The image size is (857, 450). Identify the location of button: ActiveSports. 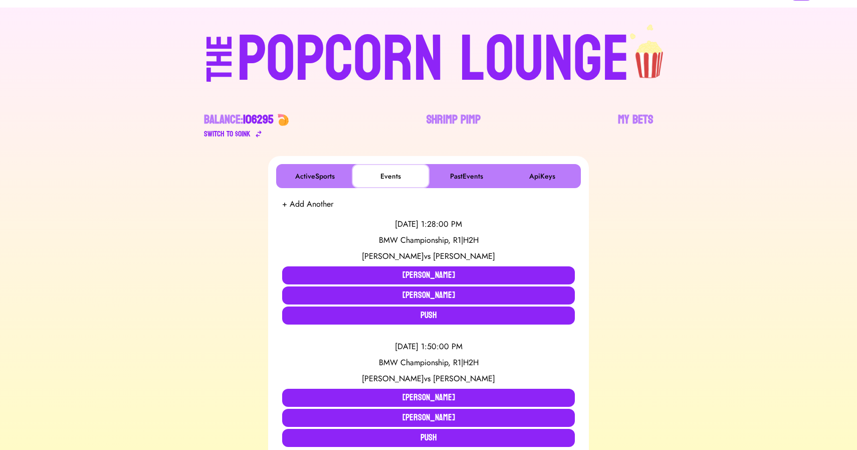
(315, 176).